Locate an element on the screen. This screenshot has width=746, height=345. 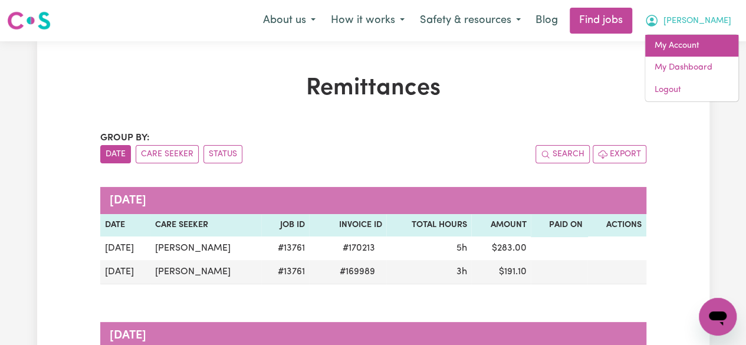
button: My Account is located at coordinates (687, 21).